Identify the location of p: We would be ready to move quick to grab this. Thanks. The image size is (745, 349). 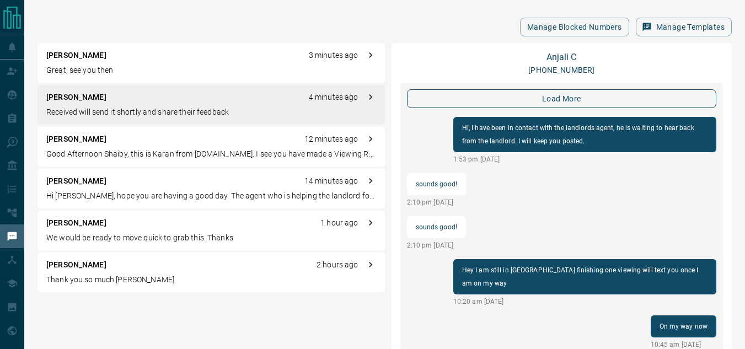
(211, 238).